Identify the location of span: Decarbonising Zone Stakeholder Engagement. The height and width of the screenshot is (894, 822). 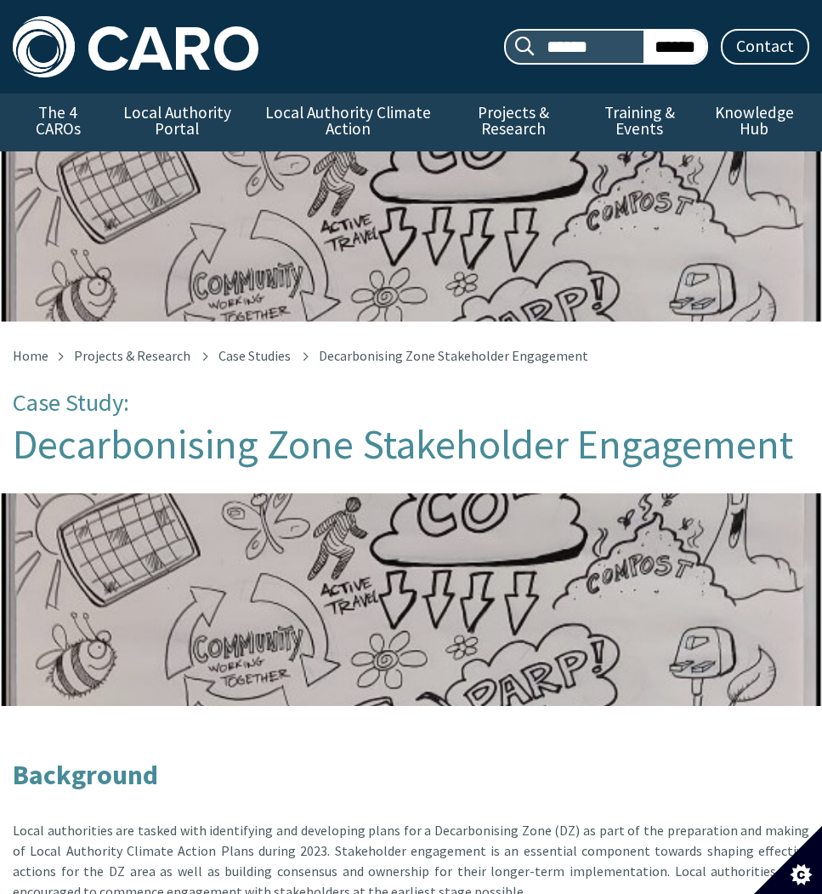
(453, 356).